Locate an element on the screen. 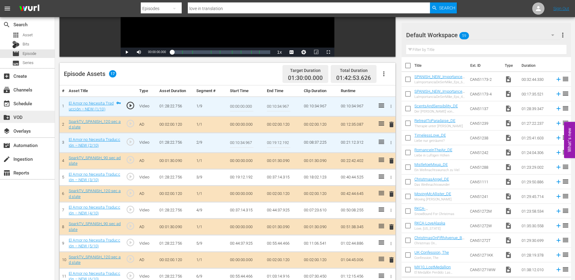 The width and height of the screenshot is (575, 280). td: 01:29:45.714 is located at coordinates (536, 197).